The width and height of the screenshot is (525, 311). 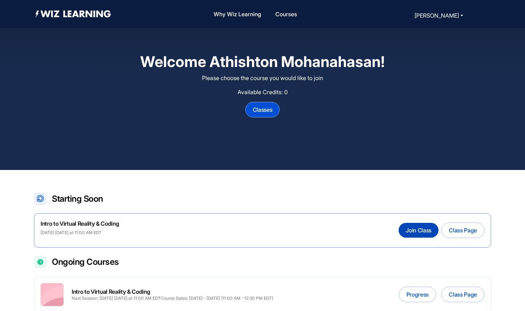 What do you see at coordinates (263, 110) in the screenshot?
I see `button: Classes` at bounding box center [263, 110].